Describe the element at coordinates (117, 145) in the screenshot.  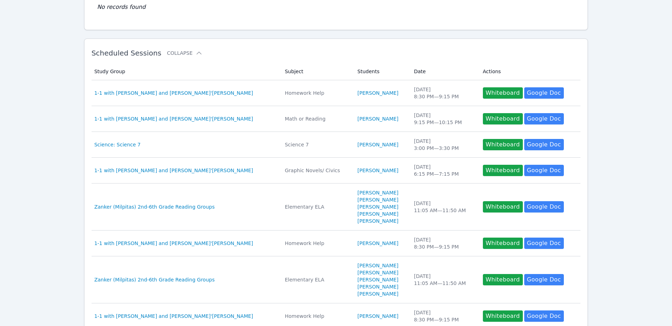
I see `a: Science: Science 7` at that location.